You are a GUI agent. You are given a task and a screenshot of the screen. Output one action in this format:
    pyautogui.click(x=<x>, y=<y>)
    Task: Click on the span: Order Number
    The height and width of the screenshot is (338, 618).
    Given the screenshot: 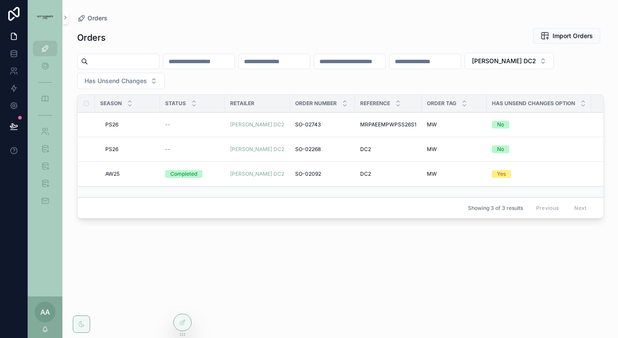 What is the action you would take?
    pyautogui.click(x=316, y=104)
    